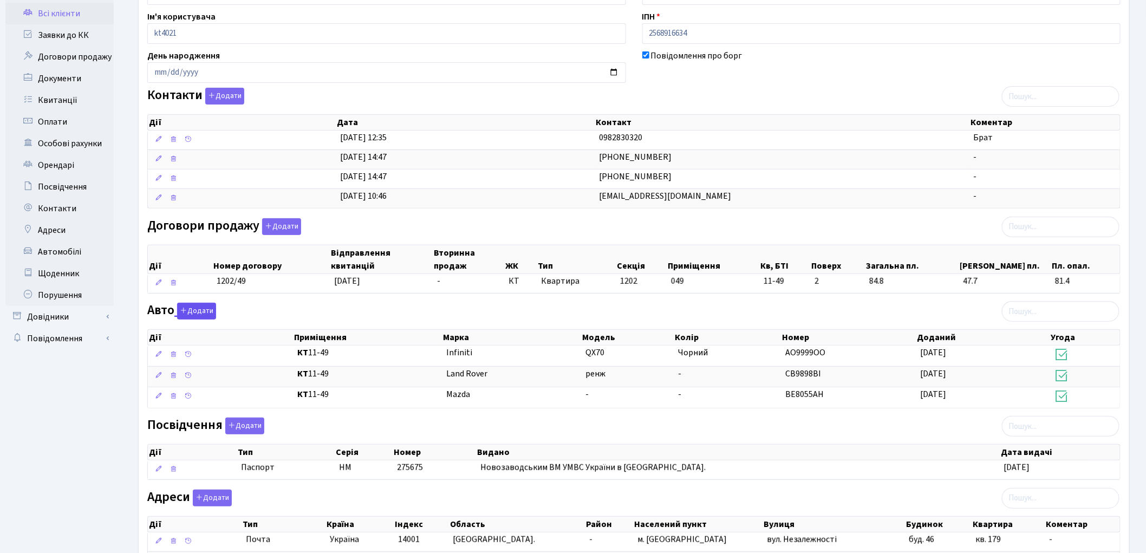  Describe the element at coordinates (802, 540) in the screenshot. I see `span: вул. Незалежності` at that location.